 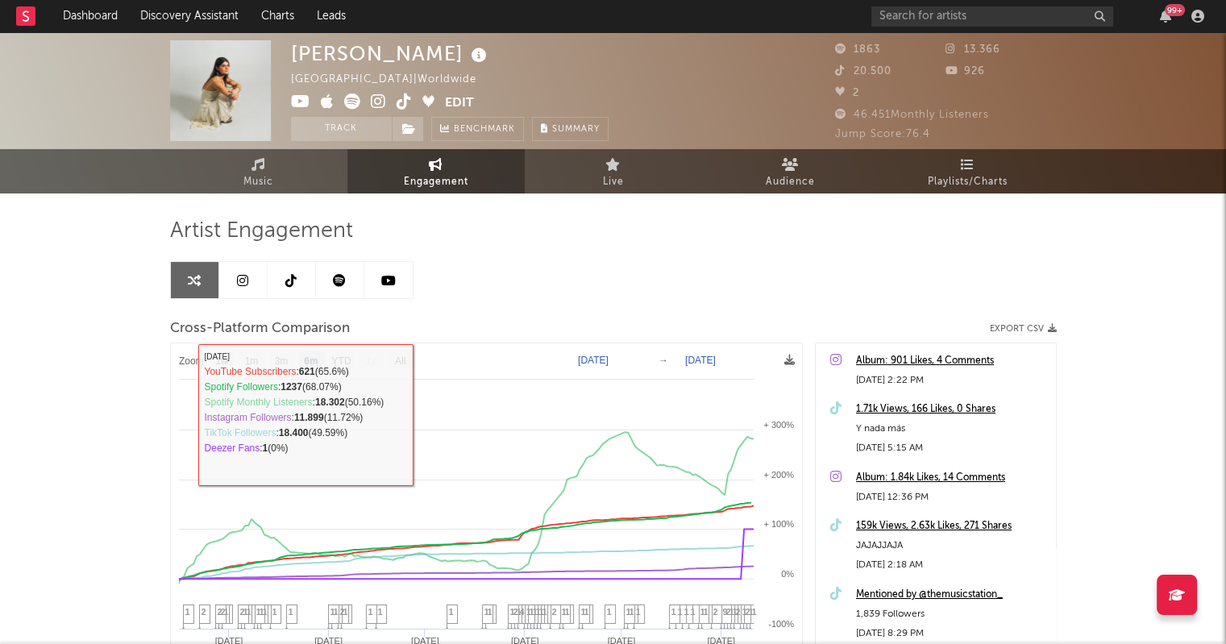 I want to click on a: Music, so click(x=259, y=171).